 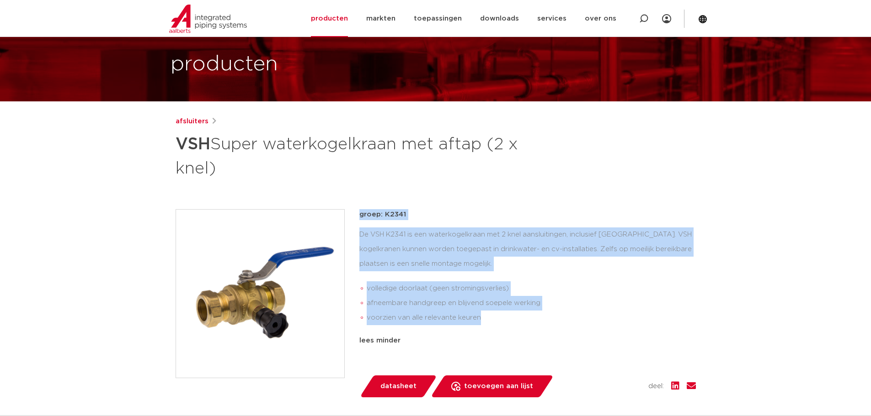 What do you see at coordinates (498, 387) in the screenshot?
I see `span: toevoegen aan lijst` at bounding box center [498, 387].